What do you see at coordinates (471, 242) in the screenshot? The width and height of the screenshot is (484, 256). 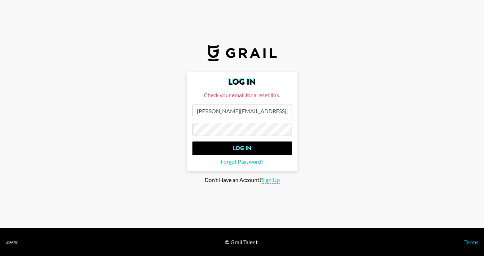 I see `a: Terms` at bounding box center [471, 242].